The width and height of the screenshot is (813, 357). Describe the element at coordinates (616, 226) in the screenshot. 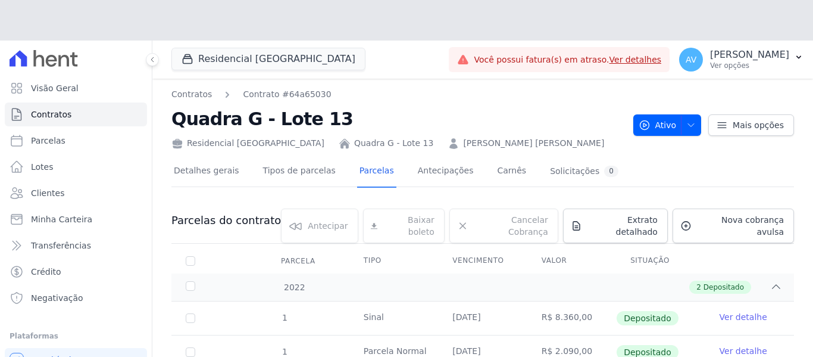

I see `a: Extrato detalhado` at that location.